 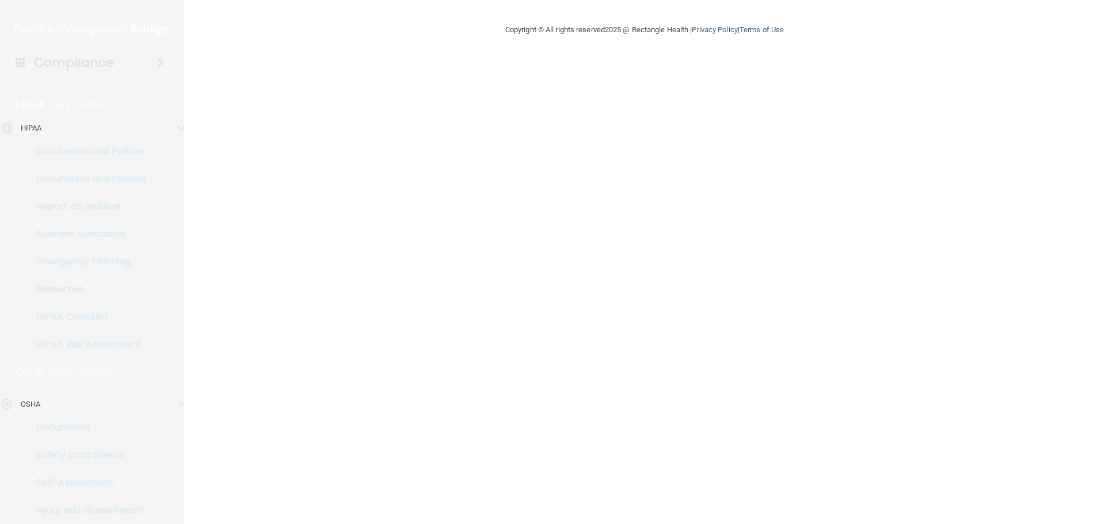 I want to click on h4: Compliance, so click(x=74, y=63).